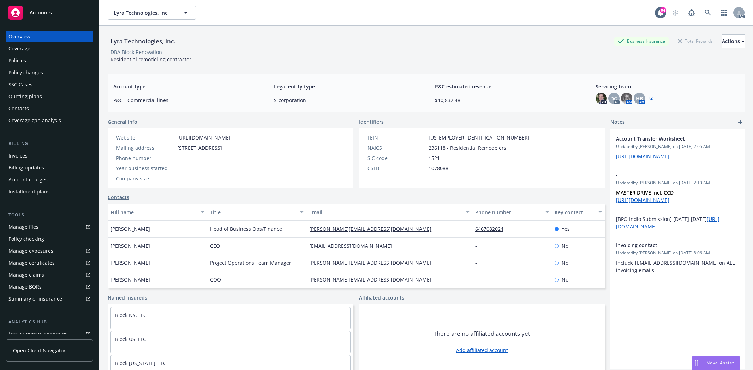  What do you see at coordinates (49, 215) in the screenshot?
I see `div: Tools` at bounding box center [49, 215].